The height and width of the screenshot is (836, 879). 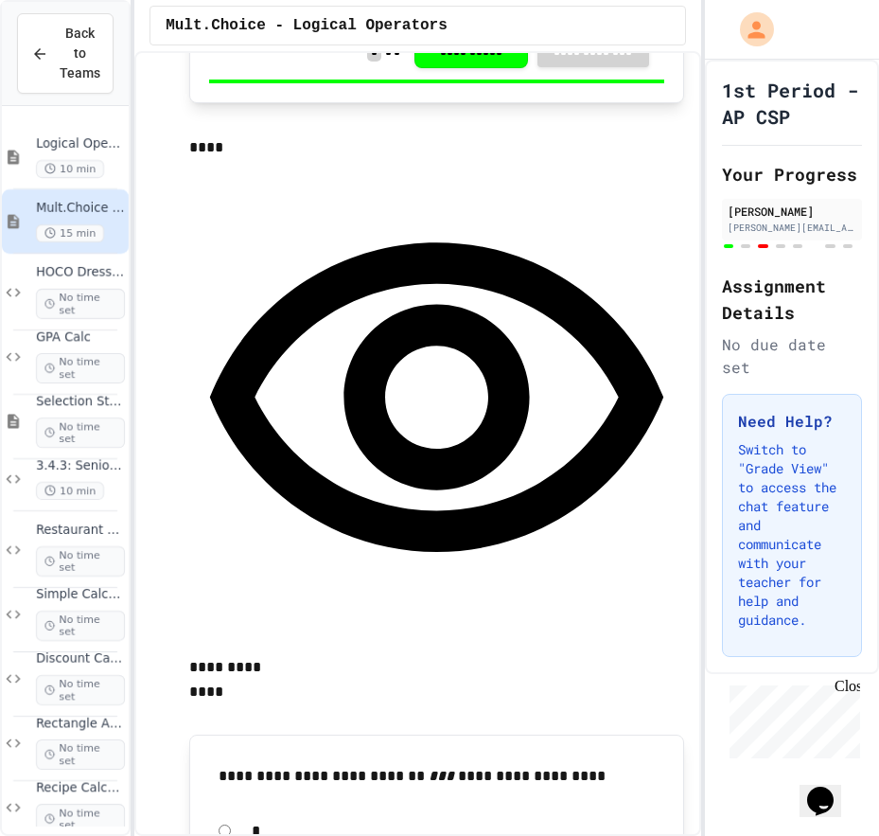 I want to click on span: Discount Calculator, so click(x=80, y=659).